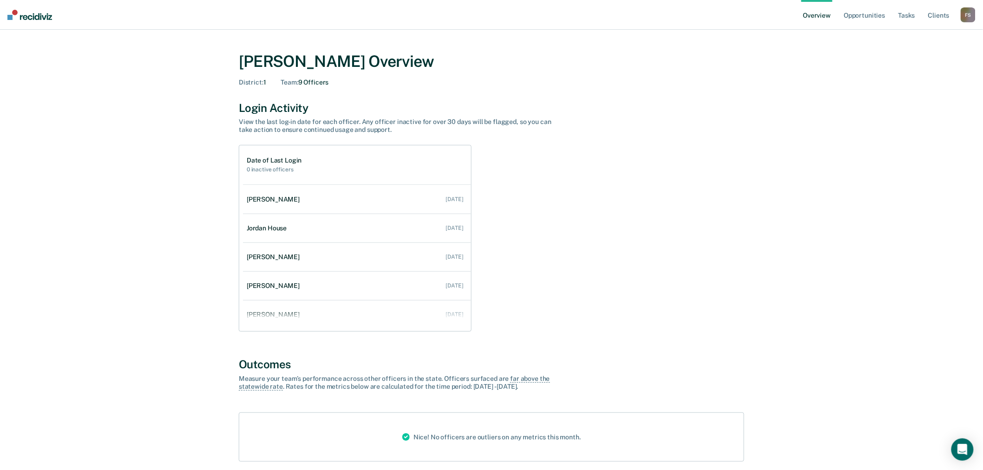 The height and width of the screenshot is (470, 983). I want to click on span: Team :, so click(289, 82).